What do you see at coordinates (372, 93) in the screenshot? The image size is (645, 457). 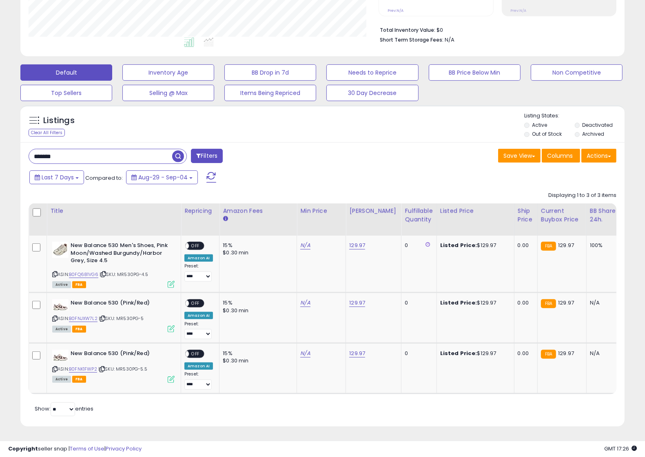 I see `button: 30 Day Decrease` at bounding box center [372, 93].